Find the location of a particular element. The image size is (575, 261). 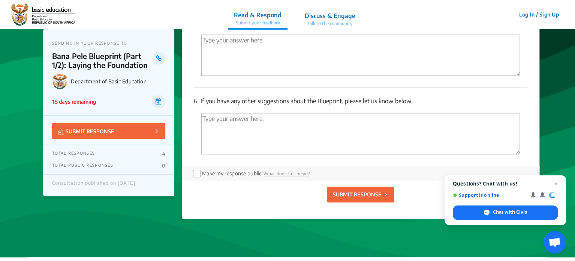

span: Support is online is located at coordinates (489, 195).